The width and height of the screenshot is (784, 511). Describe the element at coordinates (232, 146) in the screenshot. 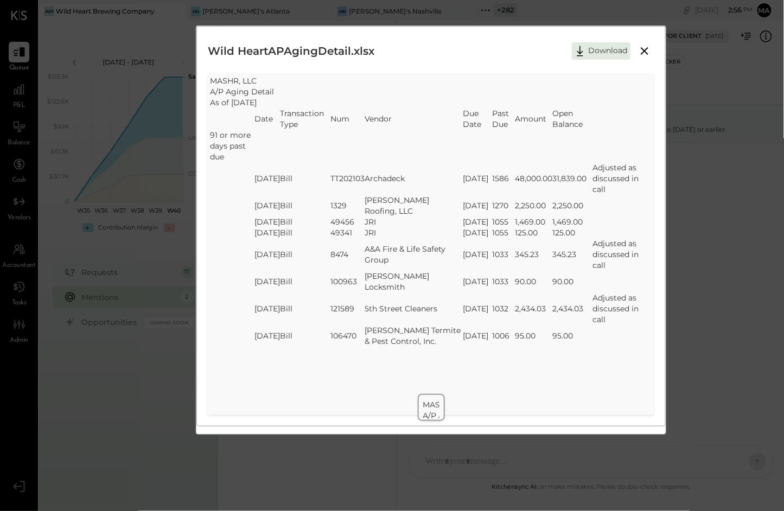

I see `td: 91 or more days past due` at that location.